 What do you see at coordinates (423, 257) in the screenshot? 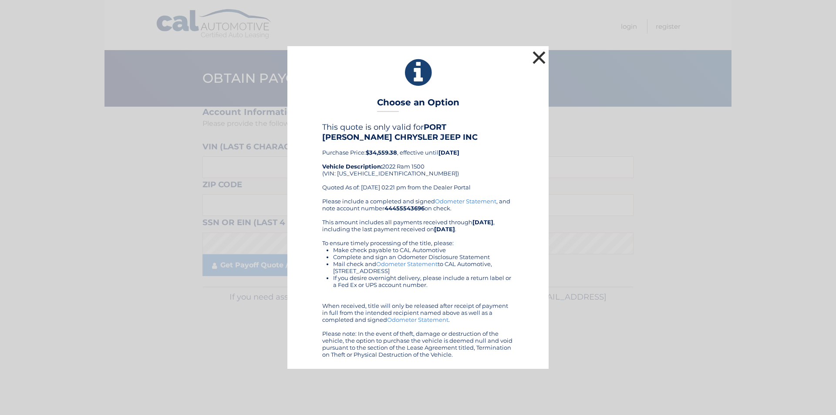
I see `li: Complete and sign an Odometer Disclosure Statement` at bounding box center [423, 257].